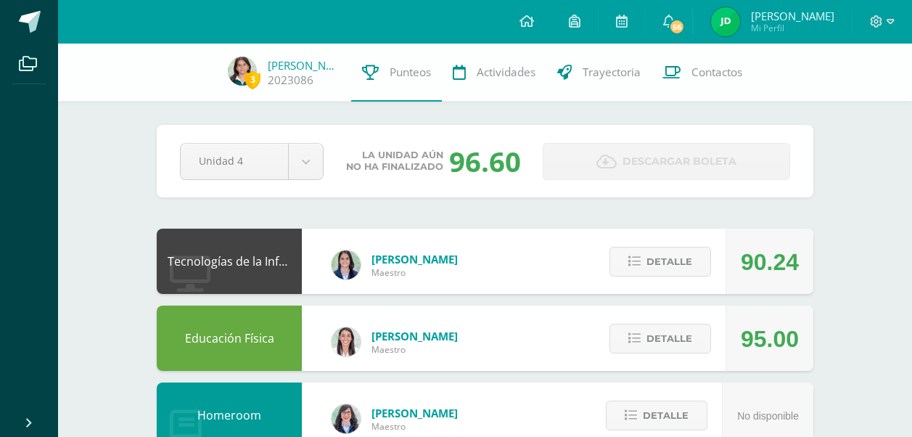 The width and height of the screenshot is (912, 437). Describe the element at coordinates (234, 160) in the screenshot. I see `span: Unidad 4` at that location.